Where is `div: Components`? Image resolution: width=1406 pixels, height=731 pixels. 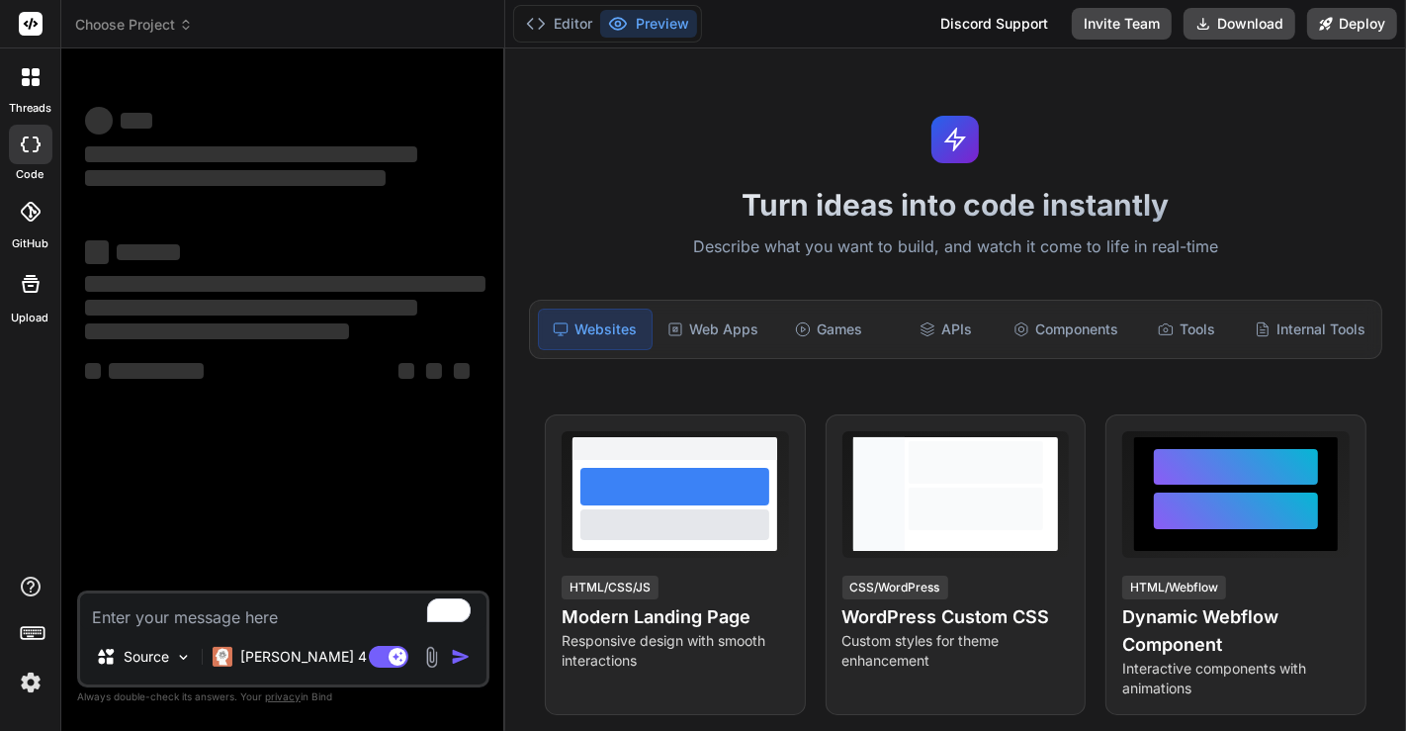
div: Components is located at coordinates (1066, 329).